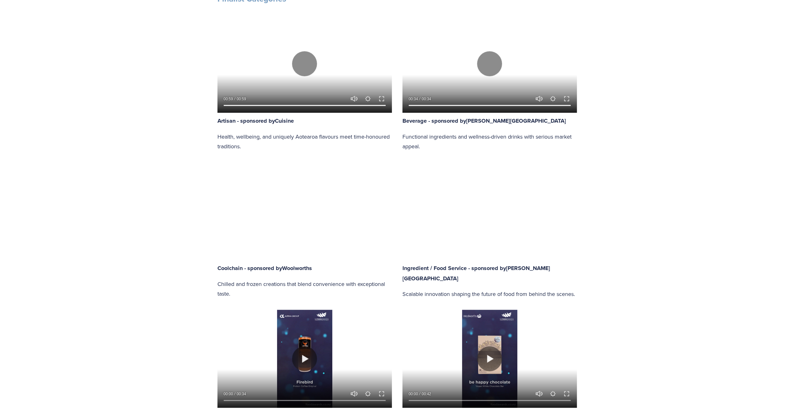  What do you see at coordinates (284, 120) in the screenshot?
I see `a: Cuisine` at bounding box center [284, 120].